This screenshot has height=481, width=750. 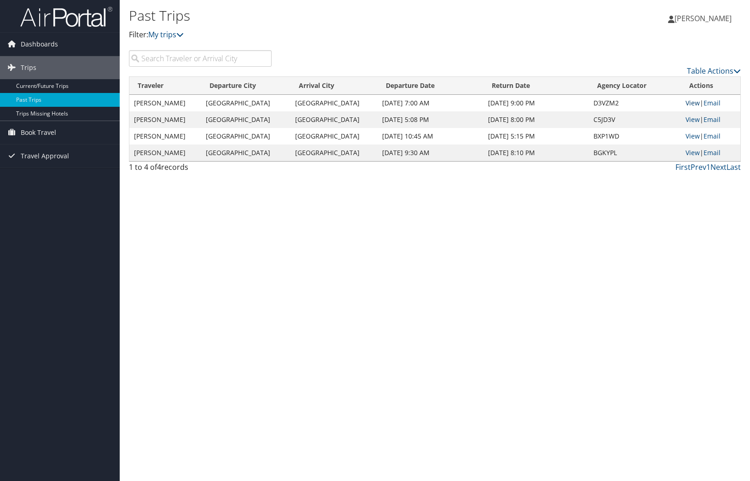 What do you see at coordinates (635, 103) in the screenshot?
I see `td: D3VZM2` at bounding box center [635, 103].